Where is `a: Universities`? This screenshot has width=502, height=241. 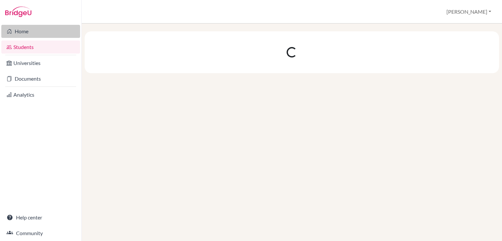 a: Universities is located at coordinates (40, 63).